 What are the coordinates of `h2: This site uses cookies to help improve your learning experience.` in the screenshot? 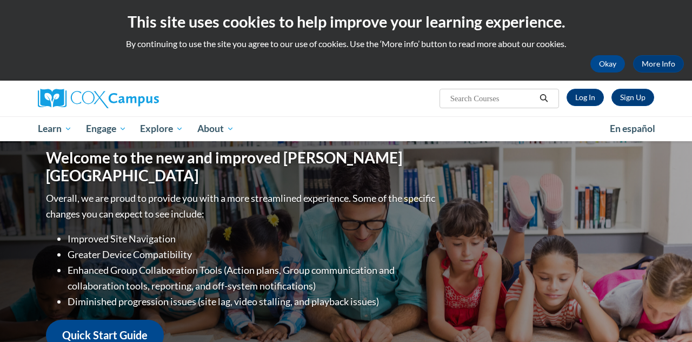 It's located at (346, 22).